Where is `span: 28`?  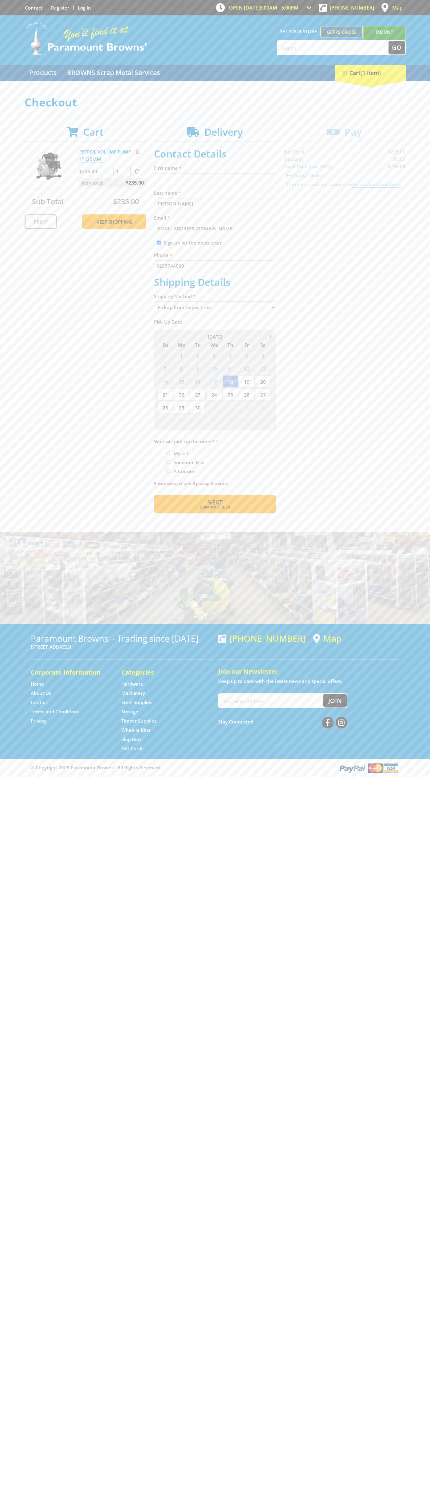 span: 28 is located at coordinates (165, 407).